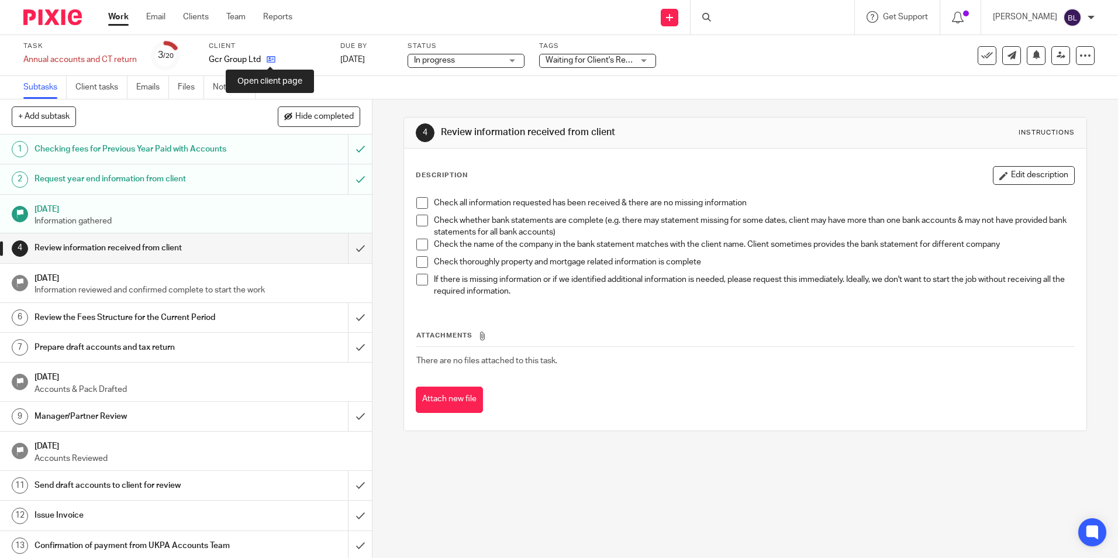 This screenshot has height=558, width=1118. What do you see at coordinates (20, 180) in the screenshot?
I see `div: 2` at bounding box center [20, 180].